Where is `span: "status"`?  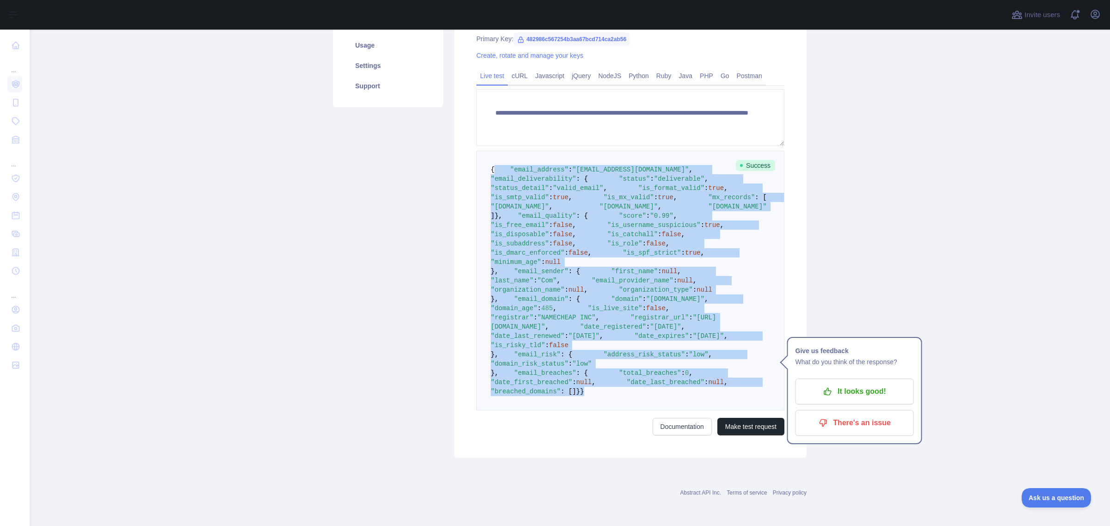 span: "status" is located at coordinates (634, 179).